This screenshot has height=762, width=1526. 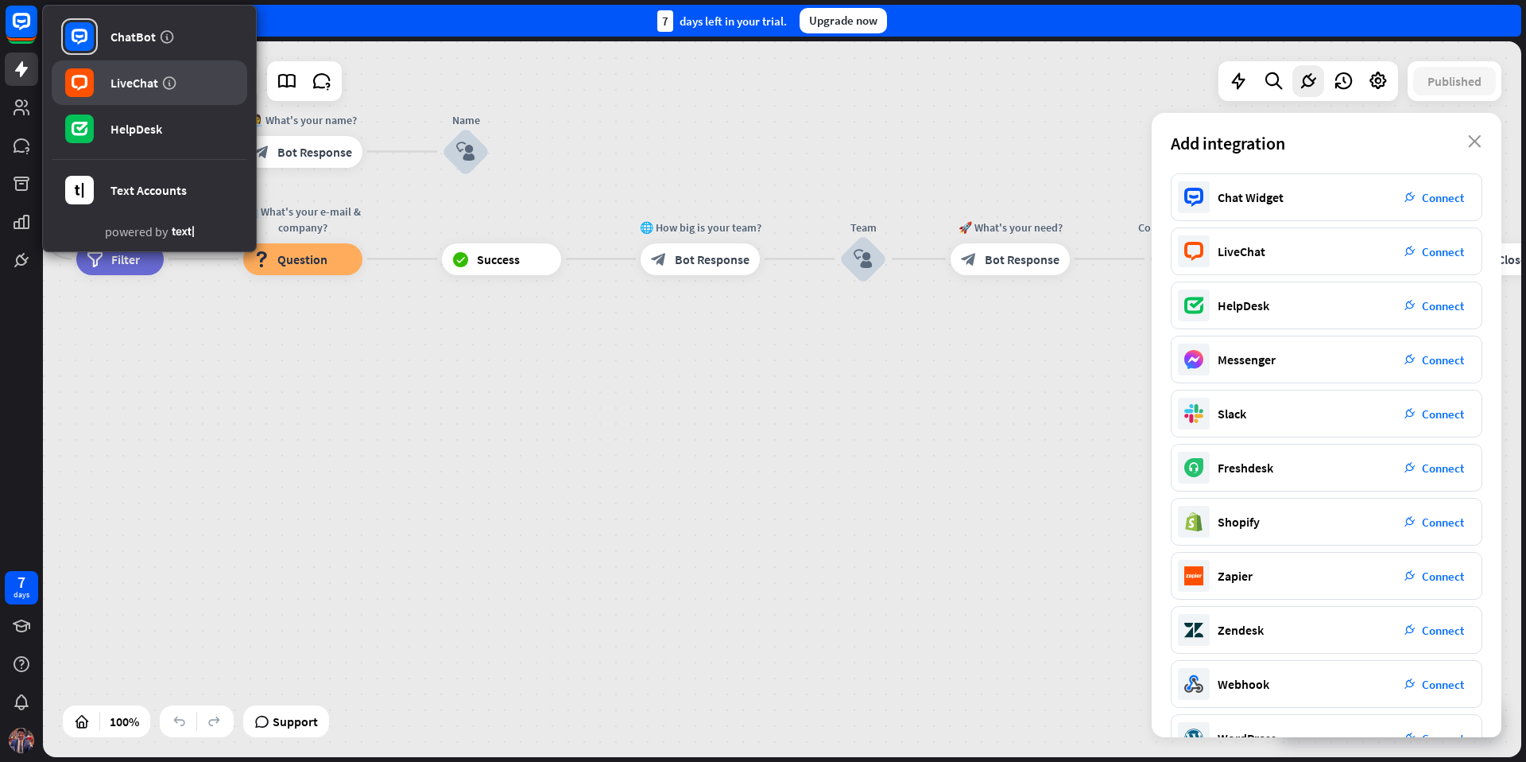 I want to click on div: 🚀 What's your need?, so click(x=1010, y=227).